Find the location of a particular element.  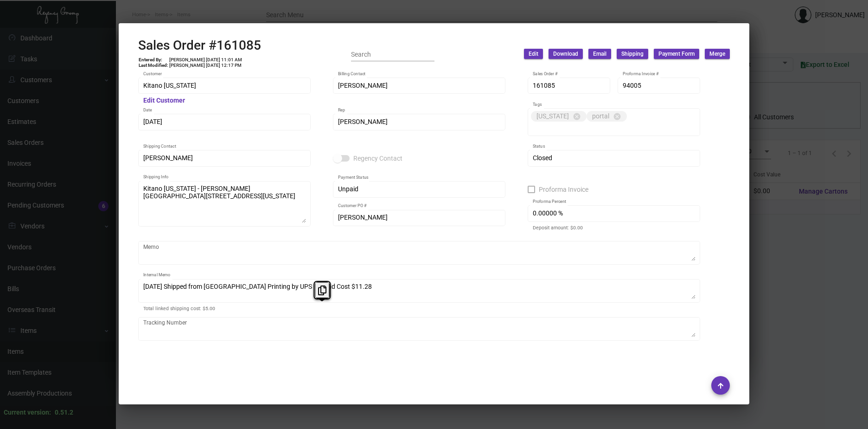

button: Edit is located at coordinates (534, 54).